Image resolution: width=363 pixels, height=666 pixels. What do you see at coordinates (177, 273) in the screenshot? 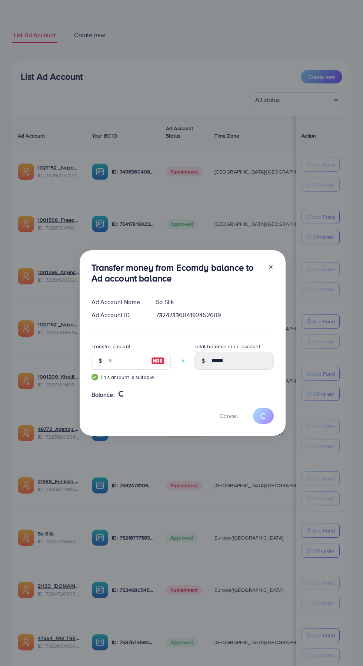
I see `h3: Transfer money from Ecomdy balance to Ad account balance` at bounding box center [177, 273].